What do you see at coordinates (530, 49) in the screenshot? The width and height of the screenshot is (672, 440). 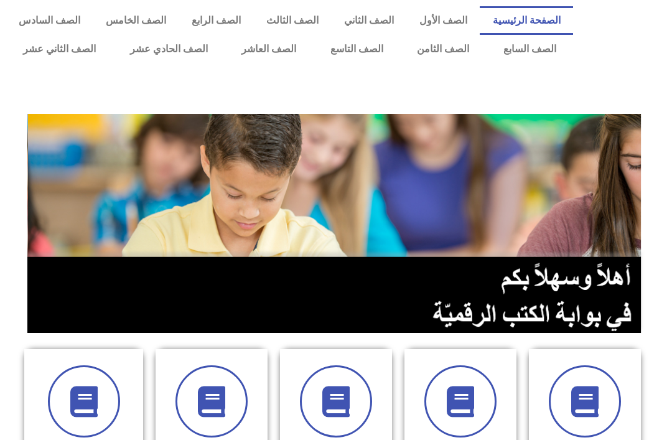 I see `a: الصف السابع` at bounding box center [530, 49].